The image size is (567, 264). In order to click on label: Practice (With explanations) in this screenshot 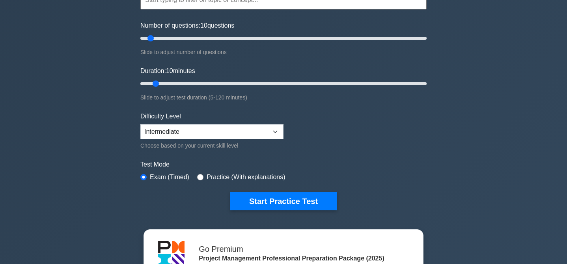, I will do `click(246, 177)`.